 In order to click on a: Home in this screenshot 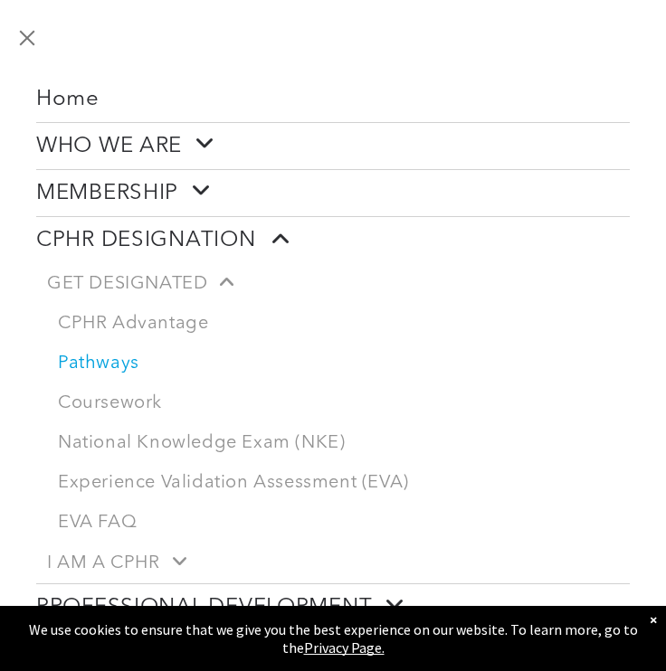, I will do `click(333, 99)`.